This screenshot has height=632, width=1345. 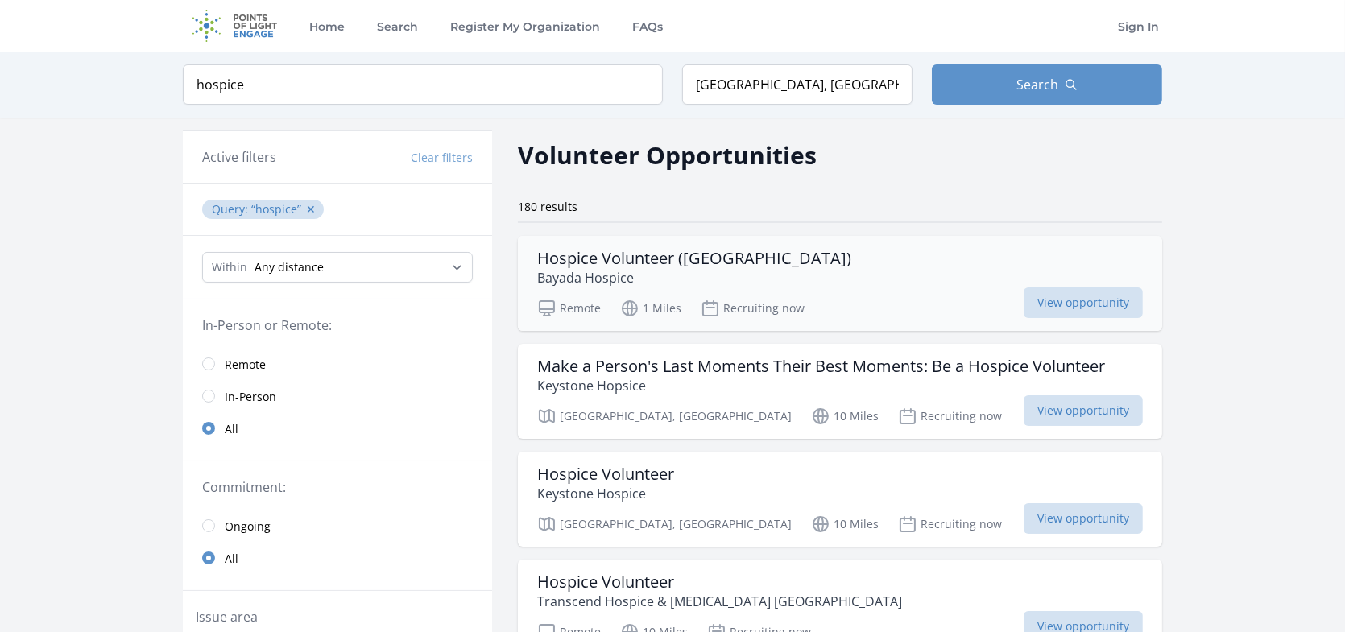 I want to click on h3: Make a Person's Last Moments Their Best Moments: Be a Hospice Volunteer, so click(x=820, y=366).